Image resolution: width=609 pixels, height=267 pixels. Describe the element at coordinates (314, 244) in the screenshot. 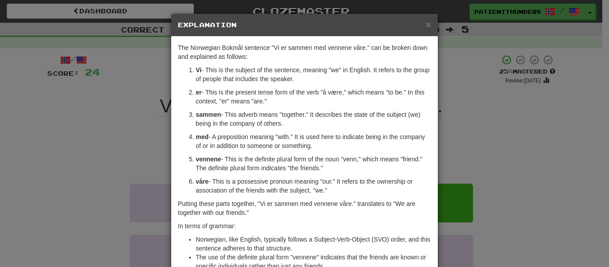

I see `li: Norwegian, like English, typically follows a Subject-Verb-Object (SVO) order, and this sentence a...` at that location.